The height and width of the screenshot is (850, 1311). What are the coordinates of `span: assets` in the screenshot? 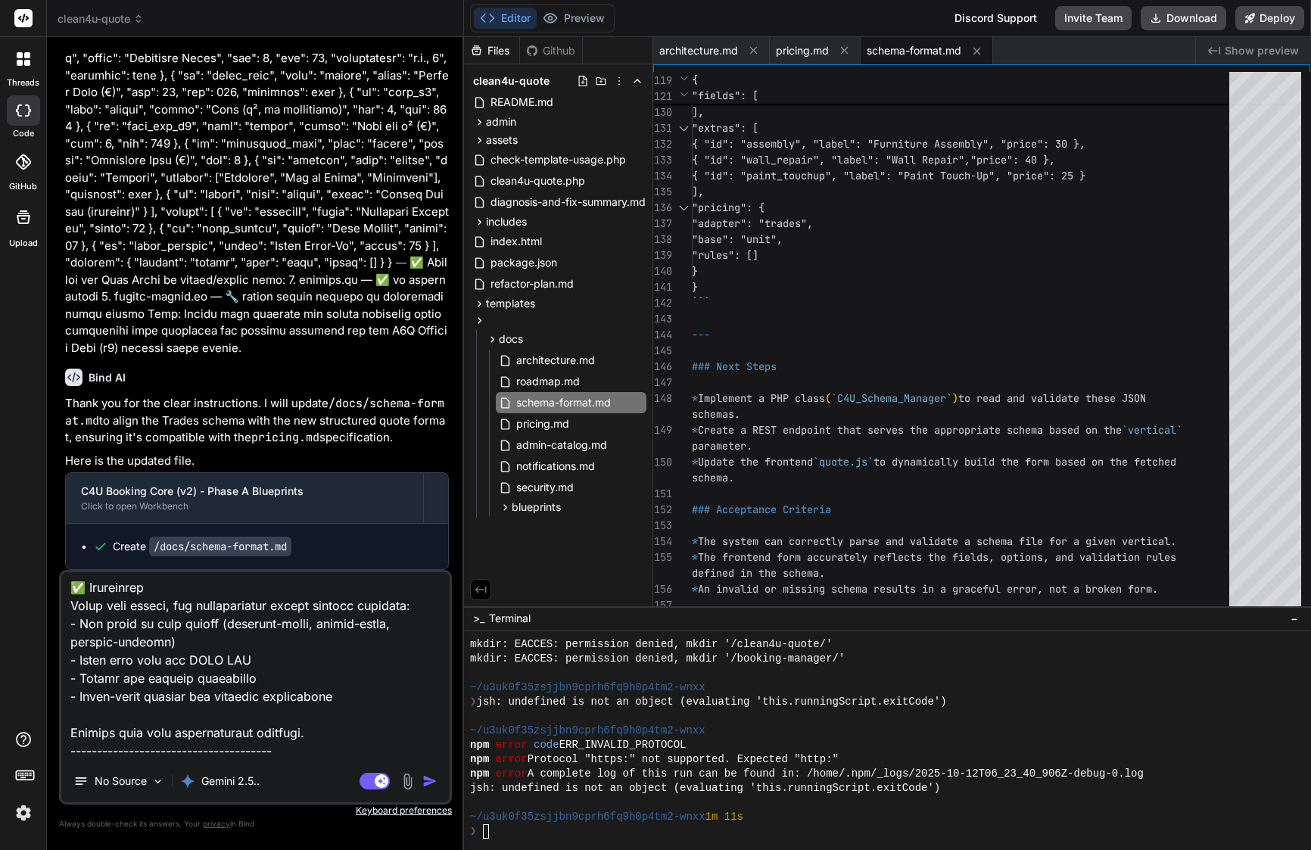 It's located at (502, 140).